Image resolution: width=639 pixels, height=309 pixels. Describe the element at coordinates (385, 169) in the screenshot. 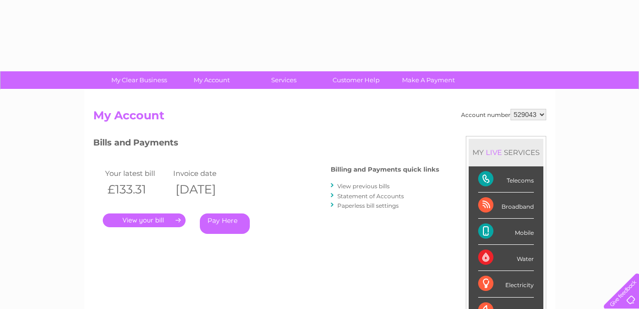

I see `h4: Billing and Payments quick links` at that location.